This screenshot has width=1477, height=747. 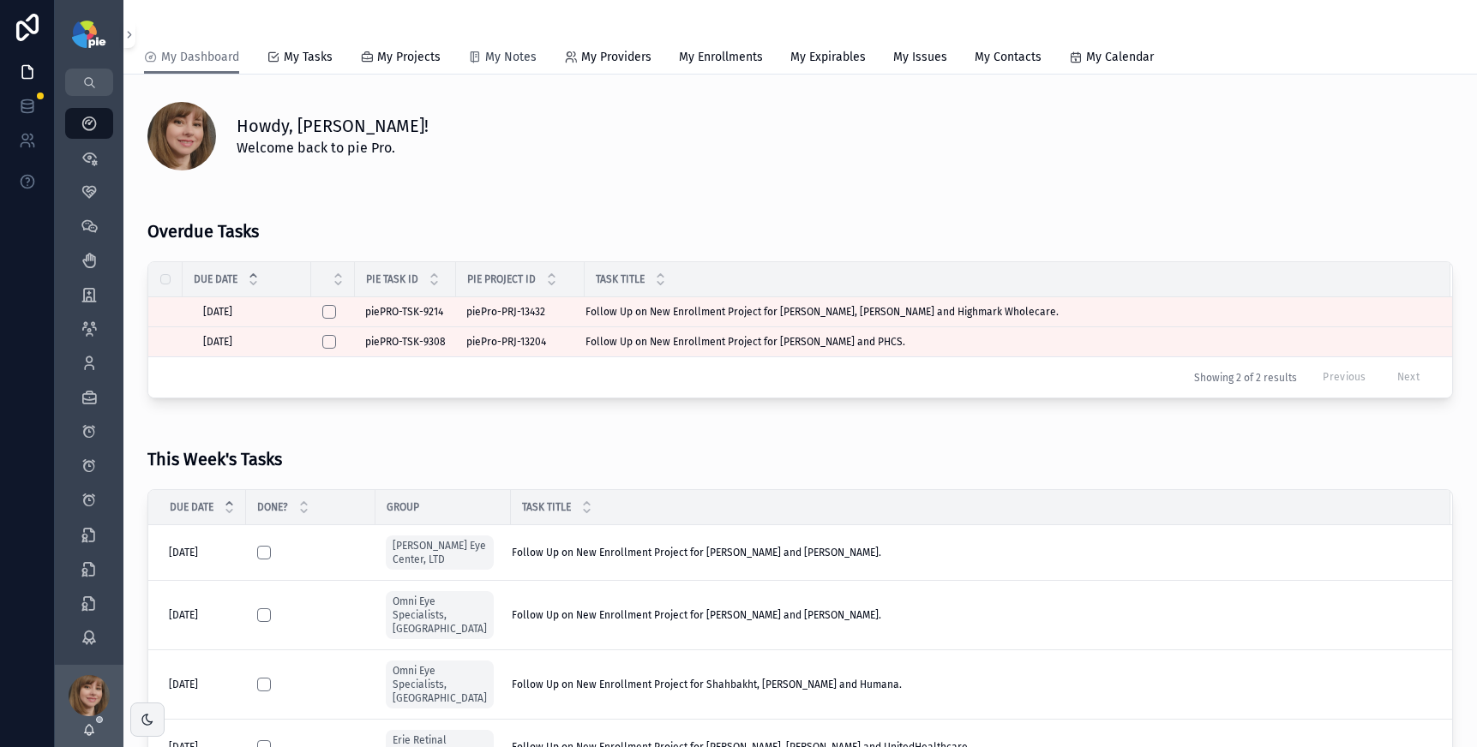 What do you see at coordinates (403, 507) in the screenshot?
I see `span: Group` at bounding box center [403, 507].